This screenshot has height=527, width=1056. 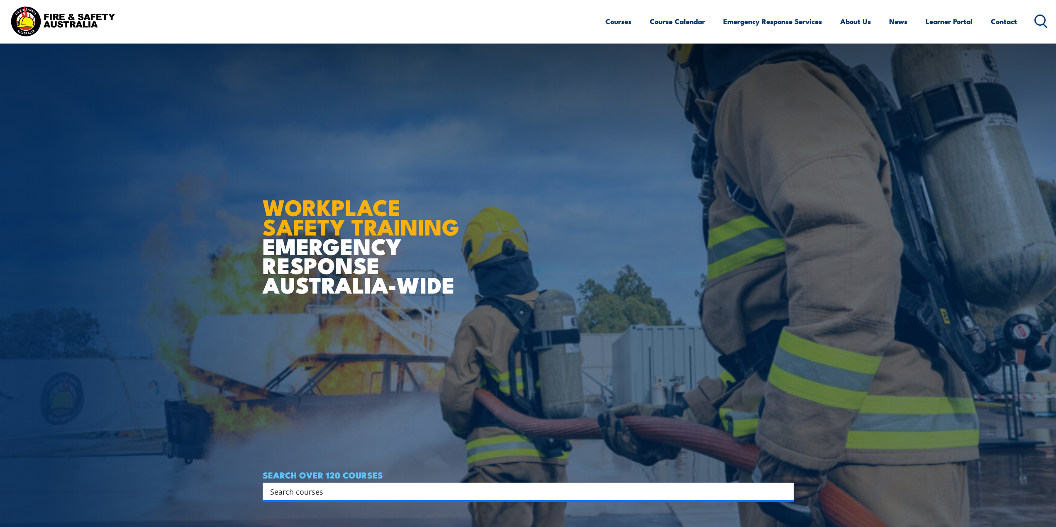 What do you see at coordinates (523, 492) in the screenshot?
I see `input: Search input` at bounding box center [523, 492].